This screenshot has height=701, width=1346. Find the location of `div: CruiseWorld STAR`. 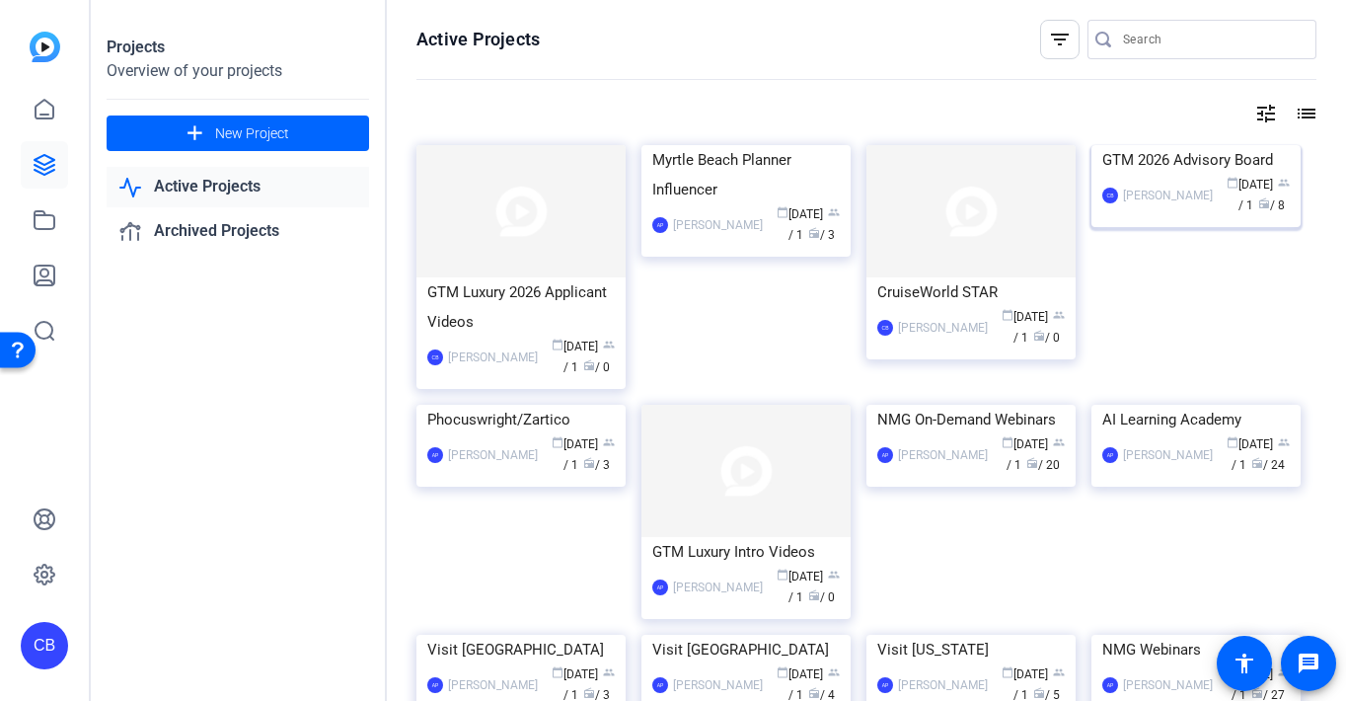

div: CruiseWorld STAR is located at coordinates (971, 292).